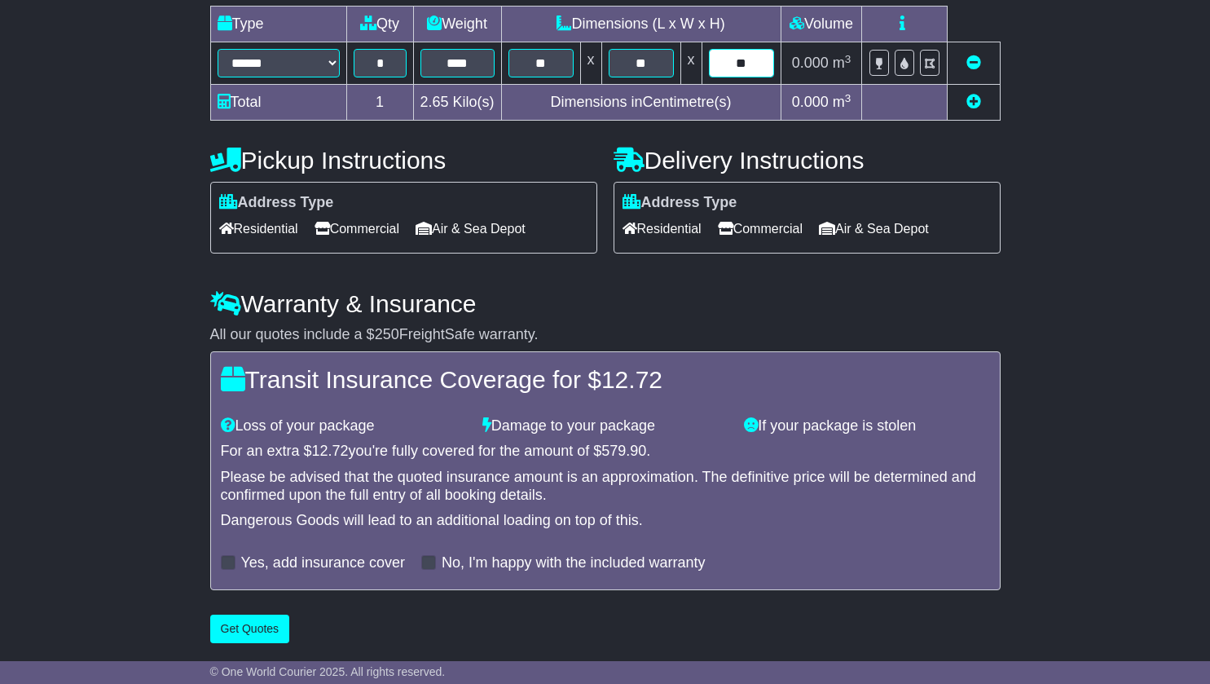 This screenshot has height=684, width=1210. Describe the element at coordinates (343, 426) in the screenshot. I see `div: Loss of your package` at that location.